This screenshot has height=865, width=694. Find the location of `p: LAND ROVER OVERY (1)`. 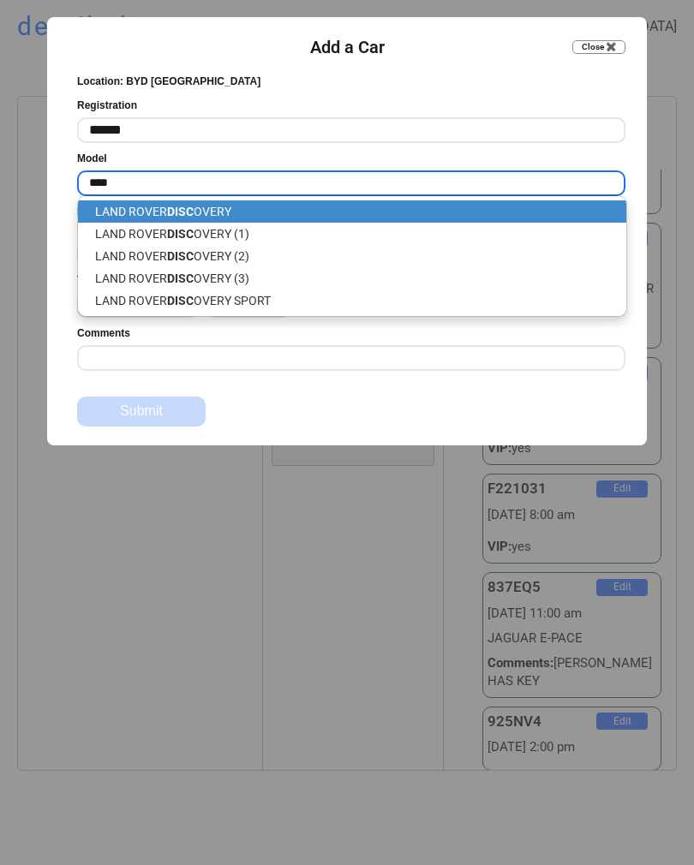

p: LAND ROVER OVERY (1) is located at coordinates (352, 234).